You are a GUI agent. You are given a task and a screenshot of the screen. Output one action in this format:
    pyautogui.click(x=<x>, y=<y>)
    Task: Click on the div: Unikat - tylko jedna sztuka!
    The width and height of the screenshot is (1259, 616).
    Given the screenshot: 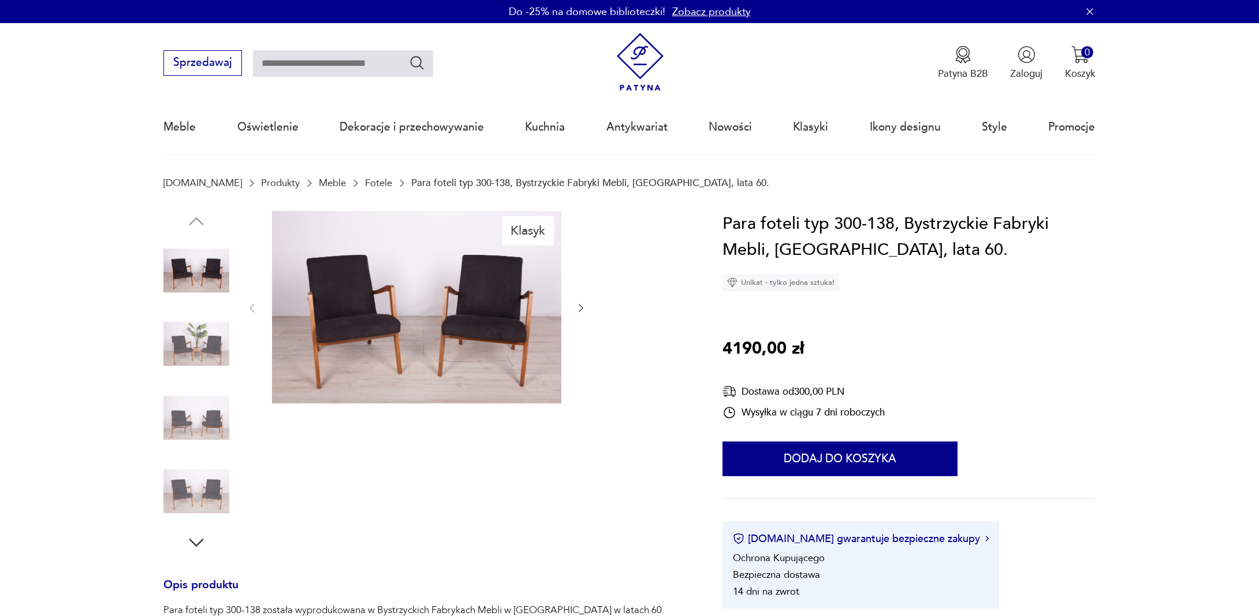 What is the action you would take?
    pyautogui.click(x=781, y=282)
    